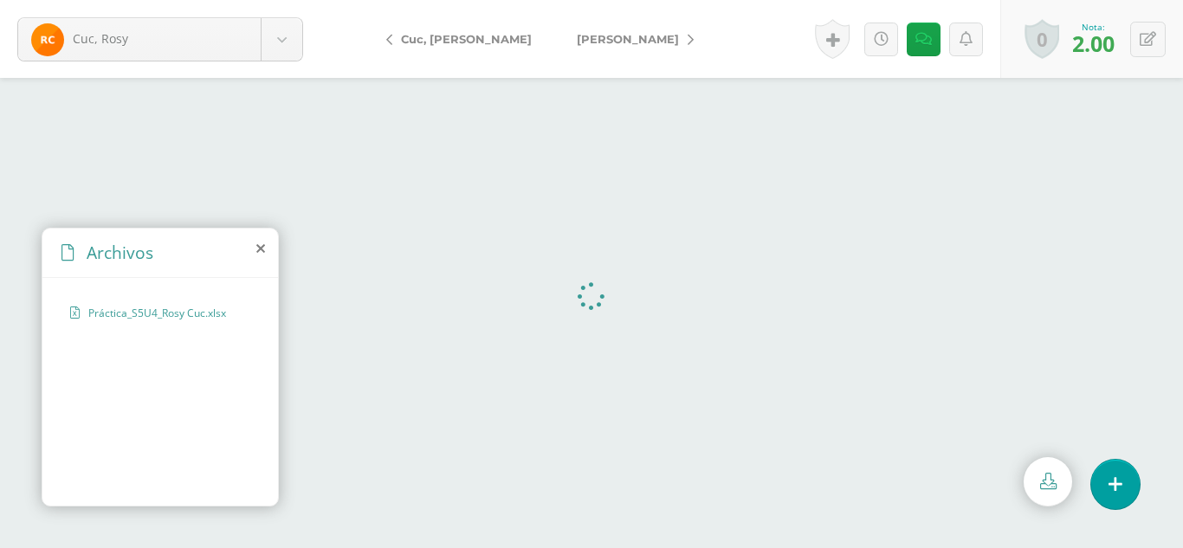 The height and width of the screenshot is (548, 1183). Describe the element at coordinates (48, 40) in the screenshot. I see `img: 2cf96ec5529804fc2d5c3c2e4a4e380e.png` at that location.